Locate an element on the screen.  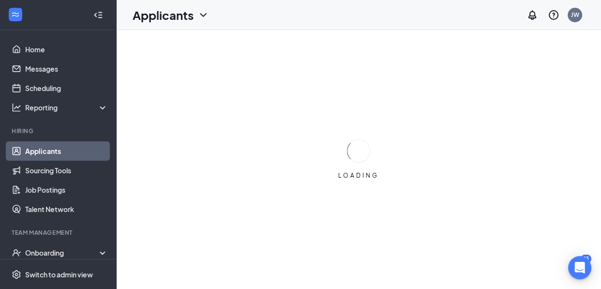
a: Scheduling is located at coordinates (66, 88).